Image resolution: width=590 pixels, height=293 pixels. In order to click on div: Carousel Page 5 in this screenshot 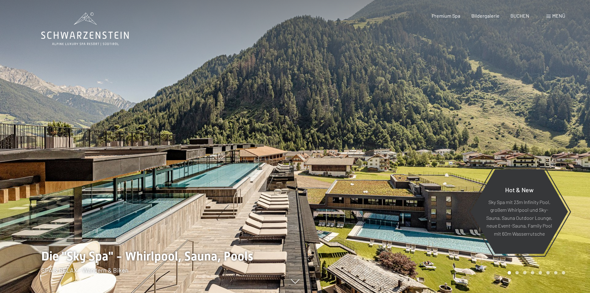, I will do `click(541, 272)`.